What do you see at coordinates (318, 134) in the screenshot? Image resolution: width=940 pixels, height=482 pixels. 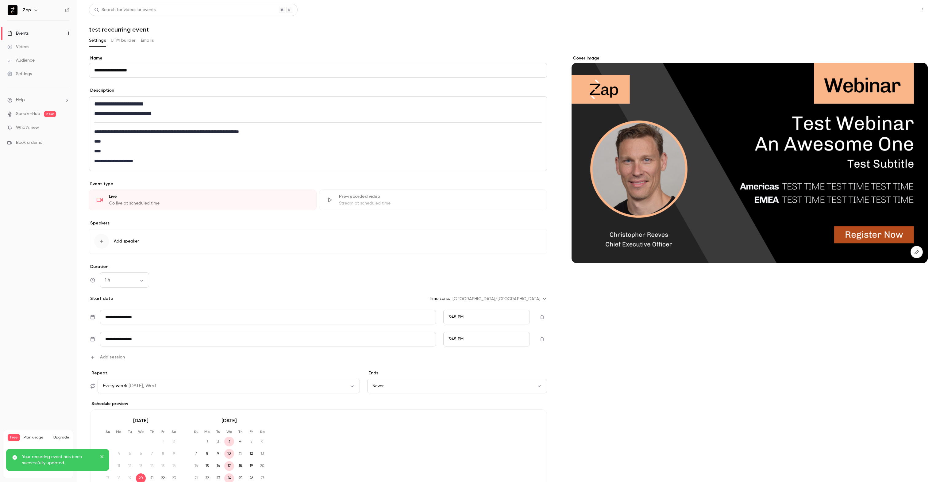 I see `section: description` at bounding box center [318, 134].